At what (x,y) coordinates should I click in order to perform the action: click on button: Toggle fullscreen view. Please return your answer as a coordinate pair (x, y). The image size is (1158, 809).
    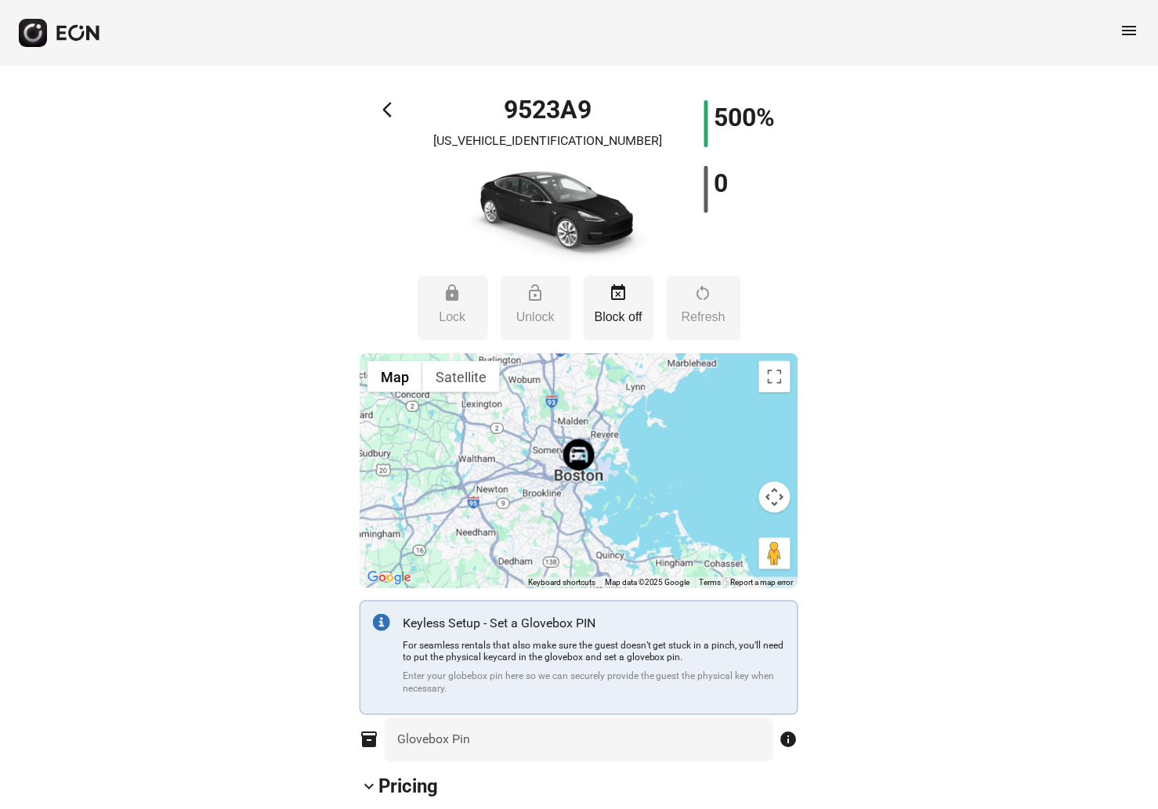
    Looking at the image, I should click on (775, 377).